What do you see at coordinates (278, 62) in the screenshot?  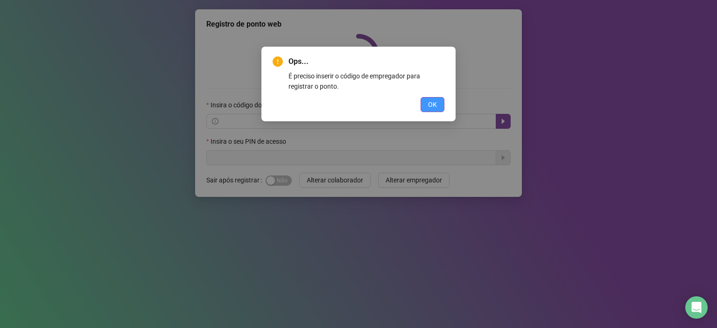 I see `span: exclamation-circle` at bounding box center [278, 62].